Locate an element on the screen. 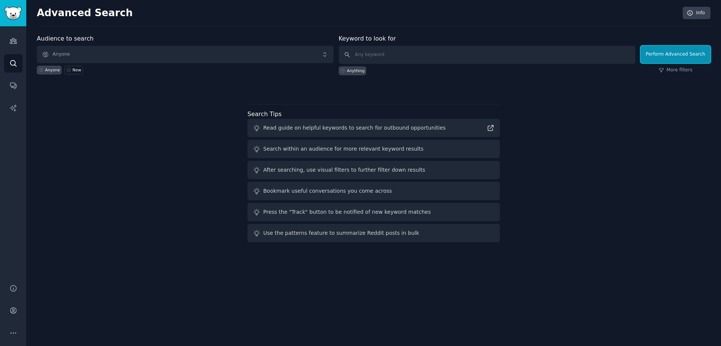  div: Bookmark useful conversations you come across is located at coordinates (327, 191).